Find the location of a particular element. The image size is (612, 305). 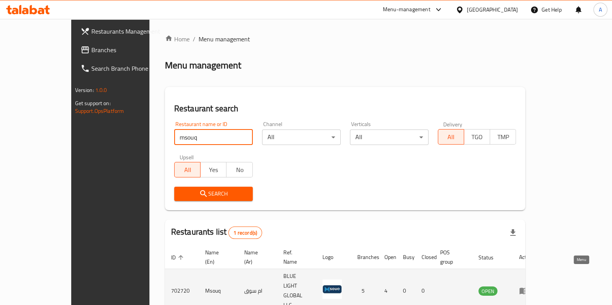

span: Menu management is located at coordinates (224, 39).